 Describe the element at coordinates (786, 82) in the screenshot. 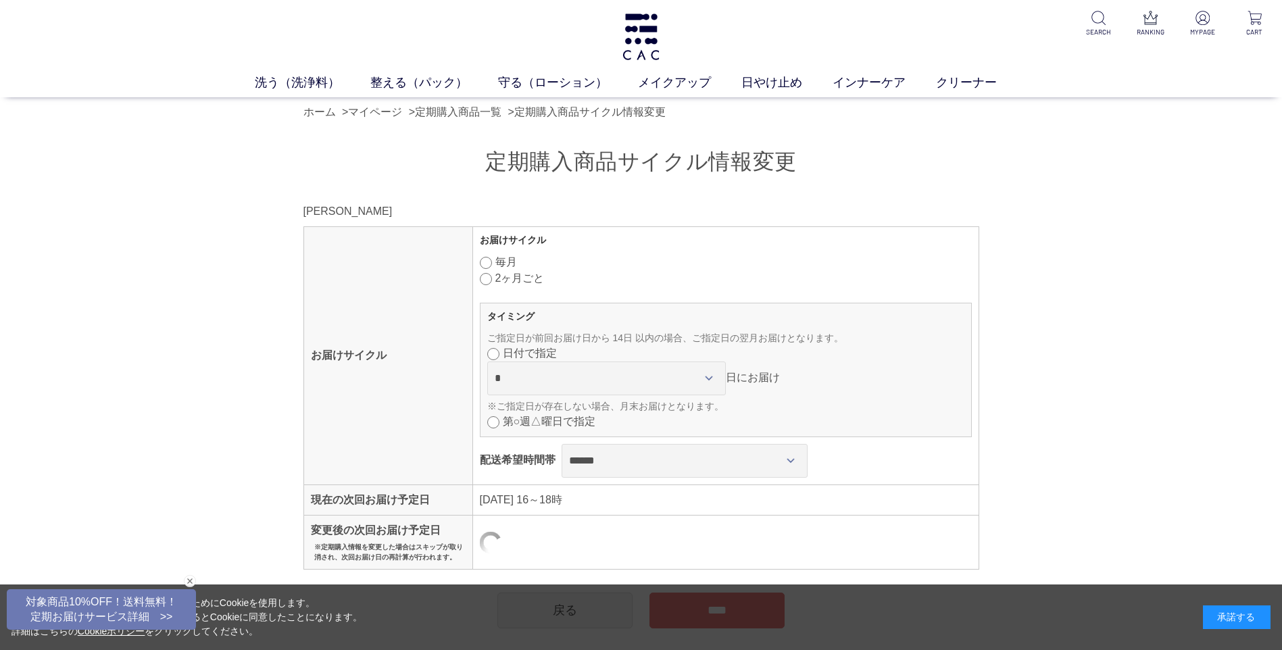

I see `a: 日やけ止め` at that location.